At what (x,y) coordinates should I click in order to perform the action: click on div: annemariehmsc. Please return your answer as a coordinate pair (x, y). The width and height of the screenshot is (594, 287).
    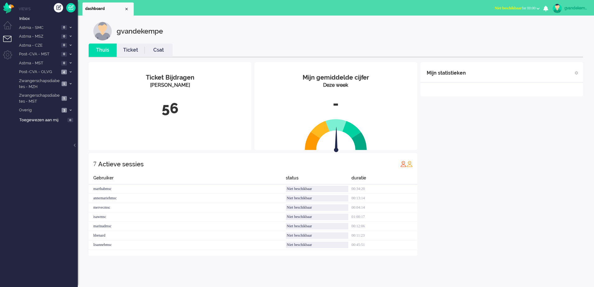
    Looking at the image, I should click on (187, 198).